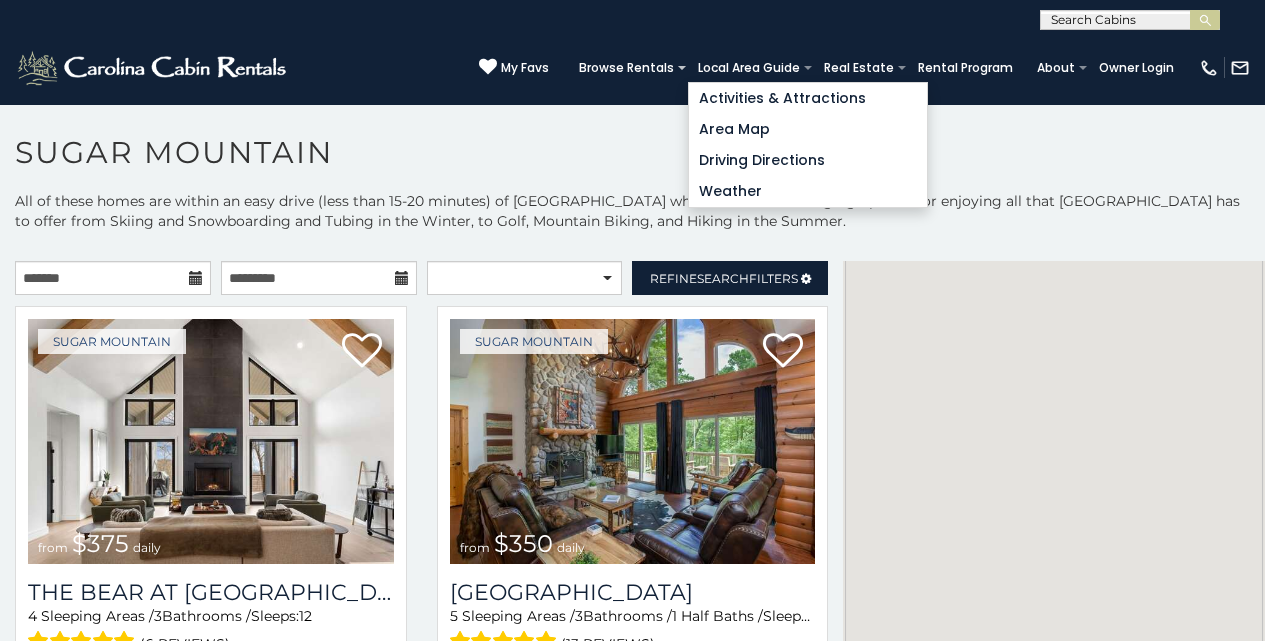 This screenshot has height=641, width=1265. I want to click on a: Local Area Guide, so click(749, 68).